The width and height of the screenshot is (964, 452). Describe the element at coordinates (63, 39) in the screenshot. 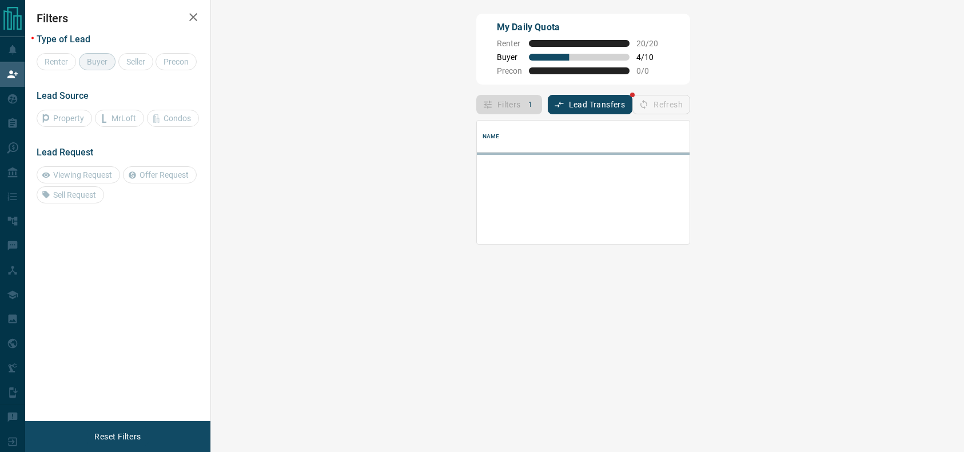

I see `span: Type of Lead` at that location.